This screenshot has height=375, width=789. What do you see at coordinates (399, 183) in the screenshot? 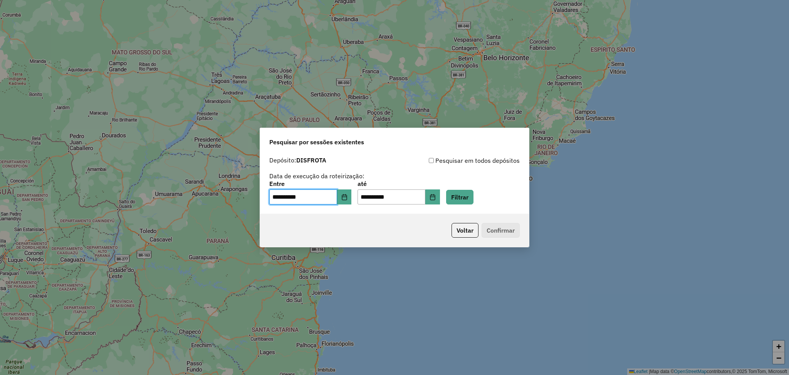
I see `label: até` at bounding box center [399, 183].